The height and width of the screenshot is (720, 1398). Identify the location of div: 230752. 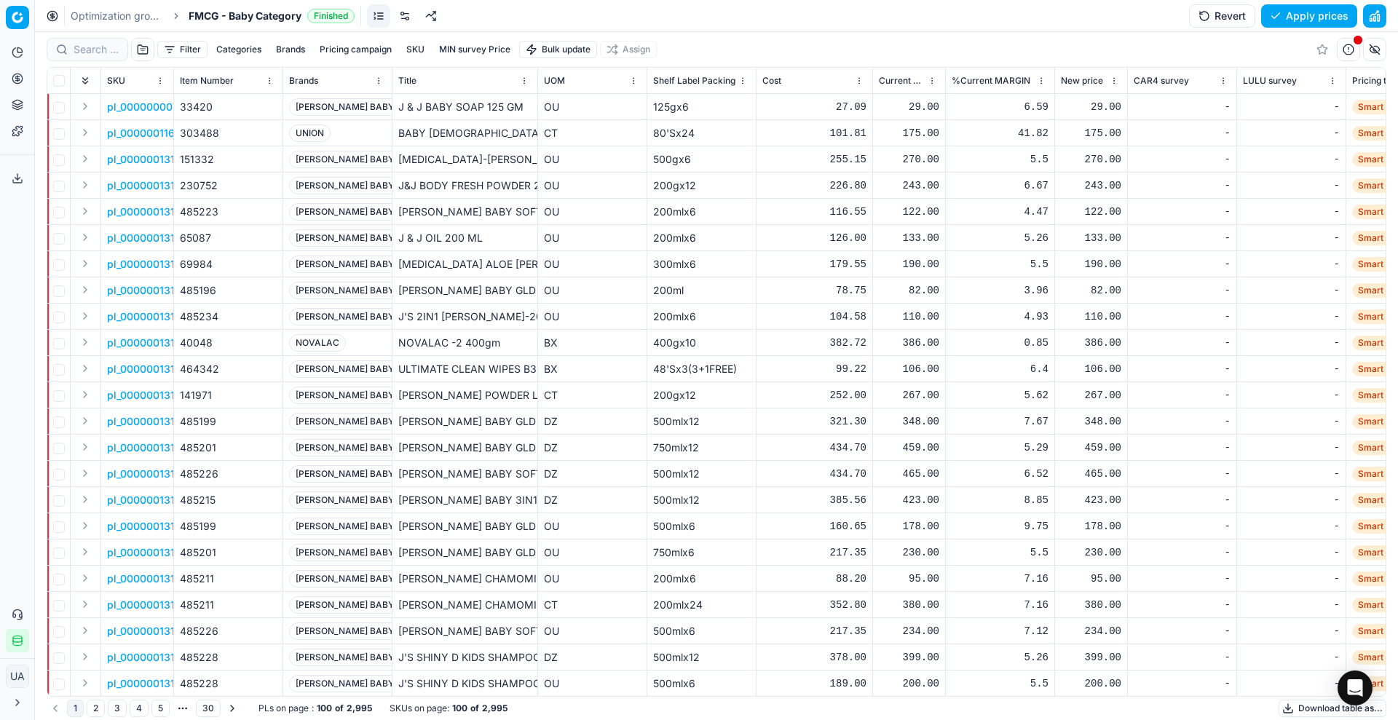
(228, 186).